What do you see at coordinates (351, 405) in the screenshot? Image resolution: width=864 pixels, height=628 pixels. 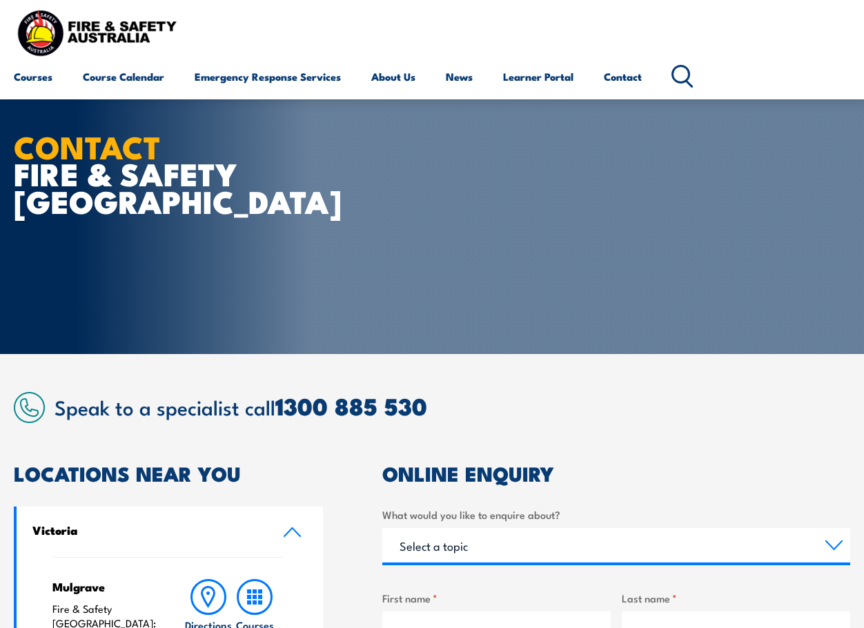 I see `a: 1300 885 530` at bounding box center [351, 405].